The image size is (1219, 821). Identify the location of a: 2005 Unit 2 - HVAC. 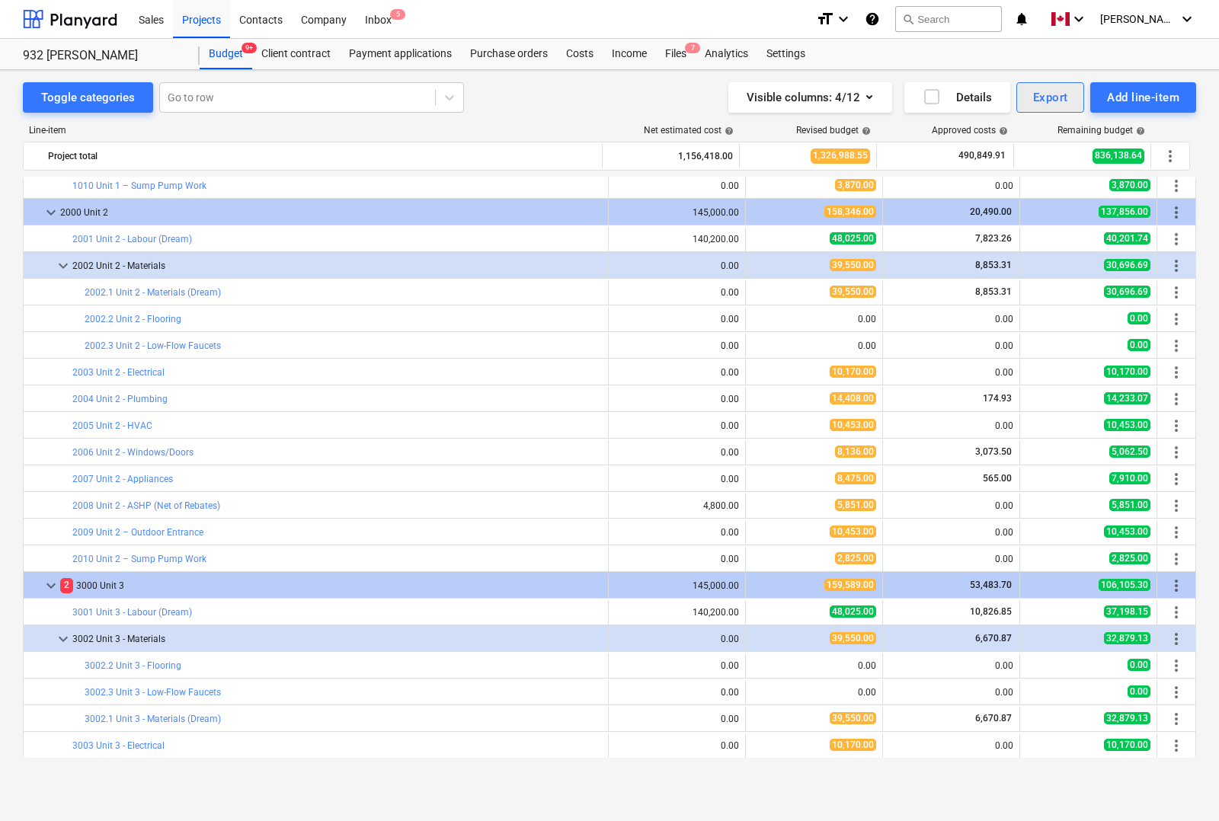
(112, 426).